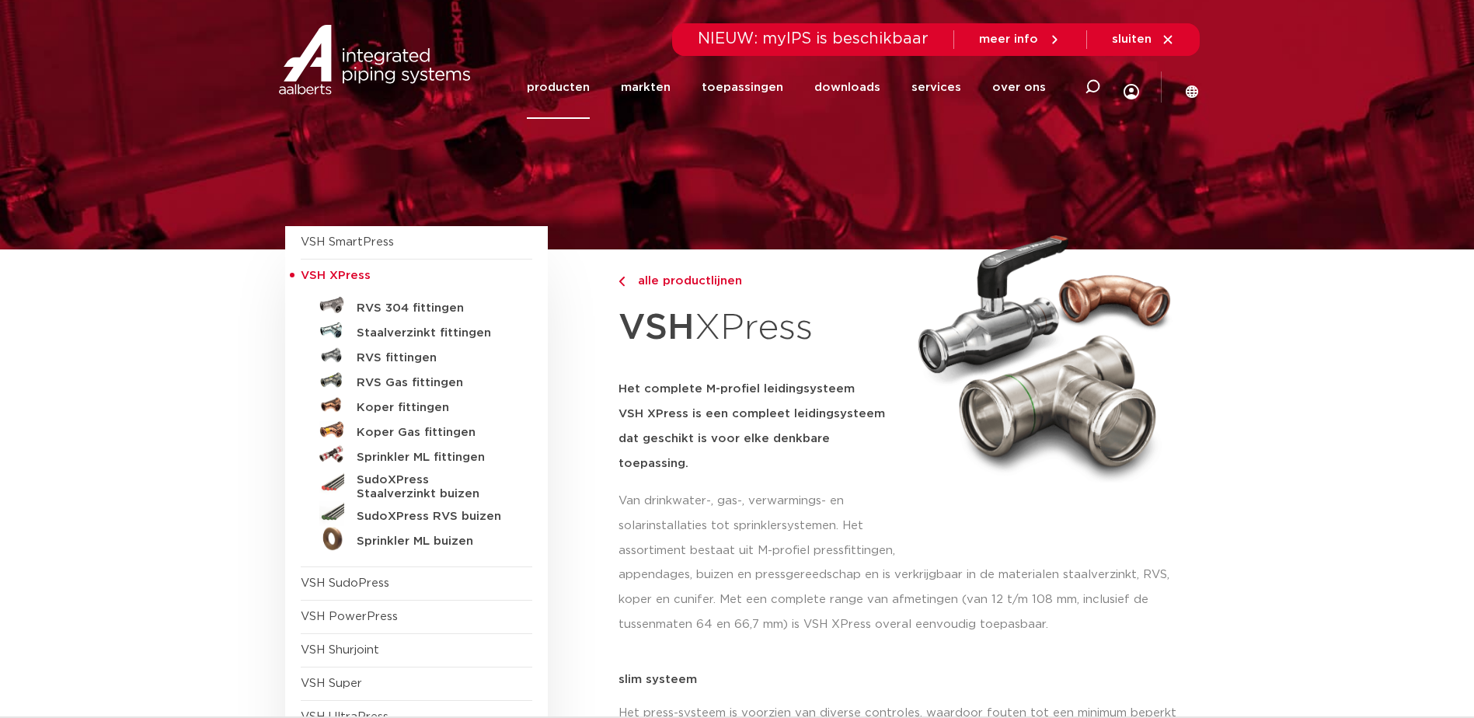 The width and height of the screenshot is (1474, 718). I want to click on a: markten, so click(646, 87).